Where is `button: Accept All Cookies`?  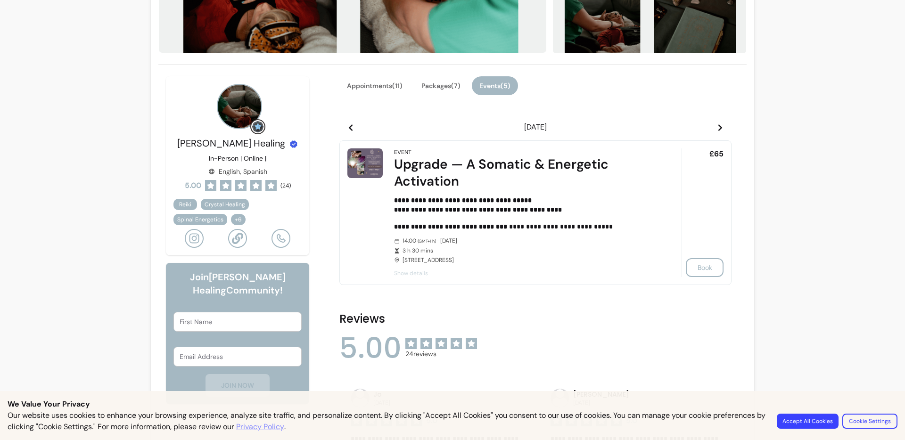 button: Accept All Cookies is located at coordinates (807, 421).